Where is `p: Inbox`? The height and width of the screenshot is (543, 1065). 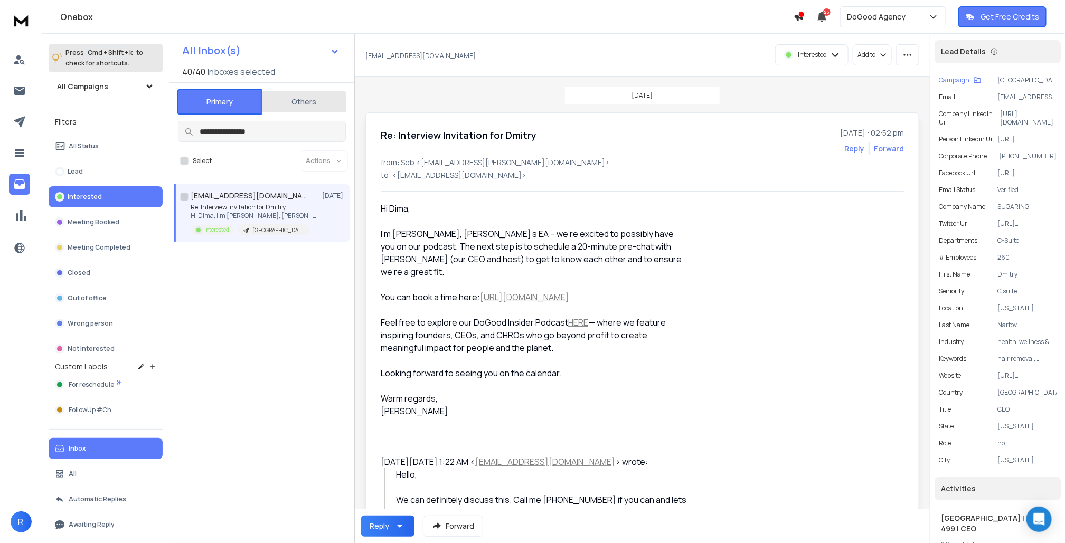 p: Inbox is located at coordinates (77, 449).